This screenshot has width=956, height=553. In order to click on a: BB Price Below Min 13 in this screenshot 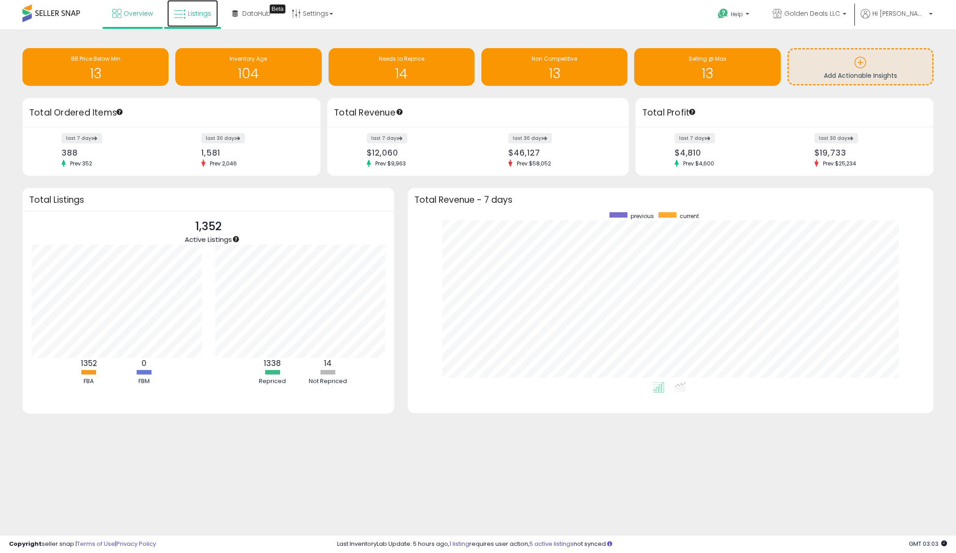, I will do `click(95, 67)`.